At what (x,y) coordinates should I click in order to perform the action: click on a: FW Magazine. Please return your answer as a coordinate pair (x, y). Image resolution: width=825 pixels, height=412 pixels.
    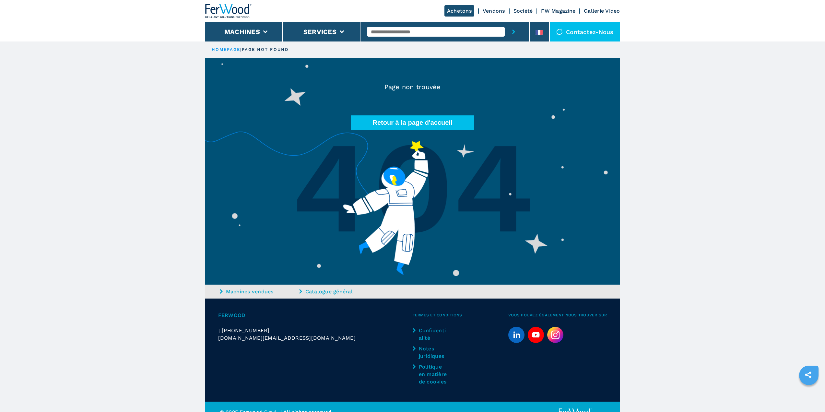
    Looking at the image, I should click on (558, 11).